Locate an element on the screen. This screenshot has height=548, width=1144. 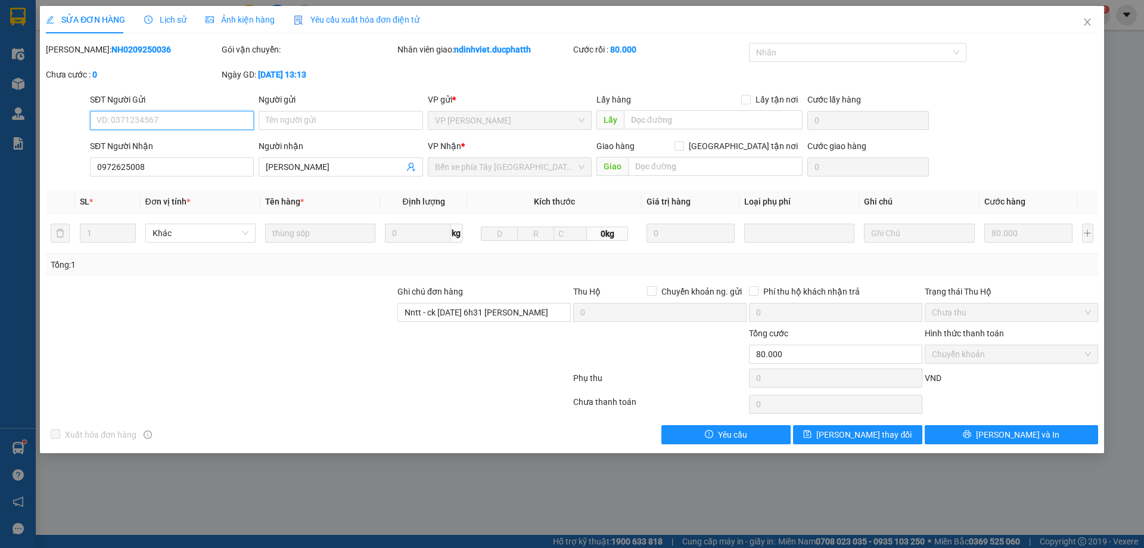
input: R is located at coordinates (536, 234).